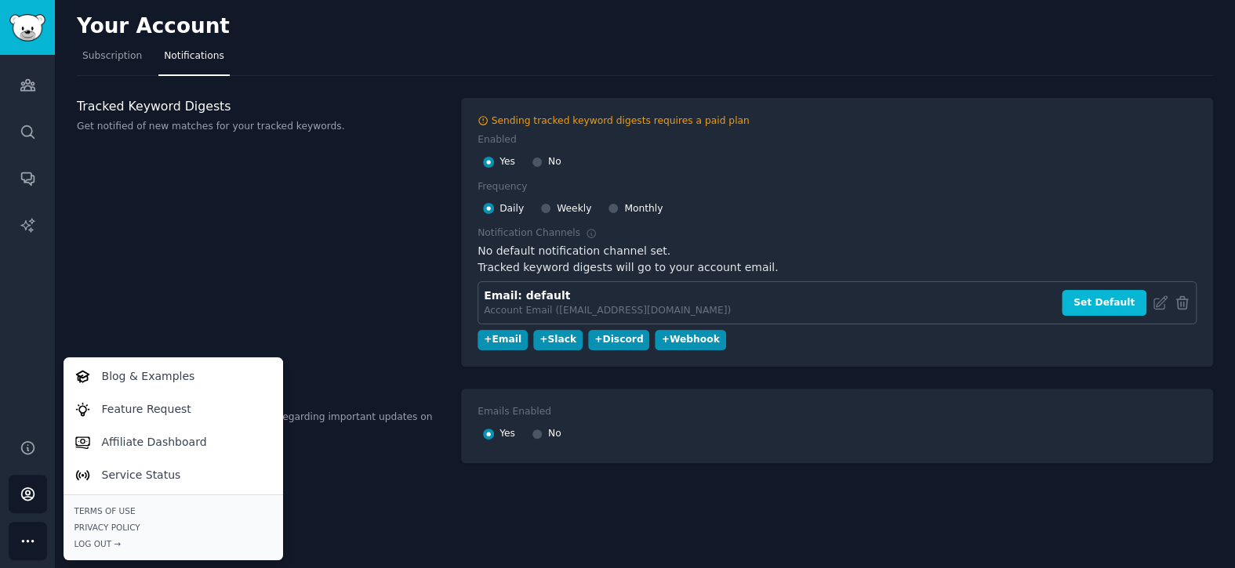 This screenshot has width=1235, height=568. Describe the element at coordinates (537, 234) in the screenshot. I see `div: Notification Channels` at that location.